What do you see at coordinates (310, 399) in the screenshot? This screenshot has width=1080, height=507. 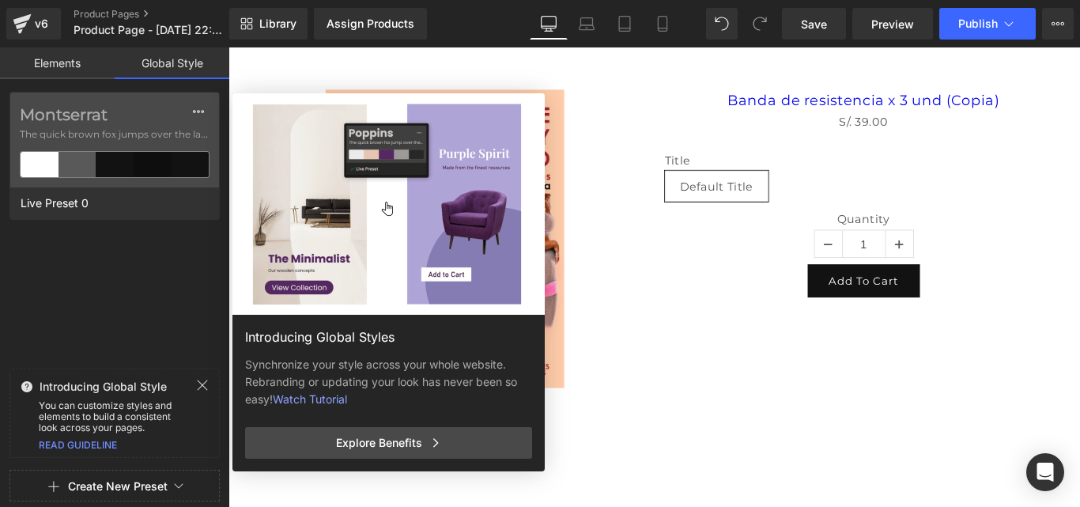 I see `a: Watch Tutorial` at bounding box center [310, 399].